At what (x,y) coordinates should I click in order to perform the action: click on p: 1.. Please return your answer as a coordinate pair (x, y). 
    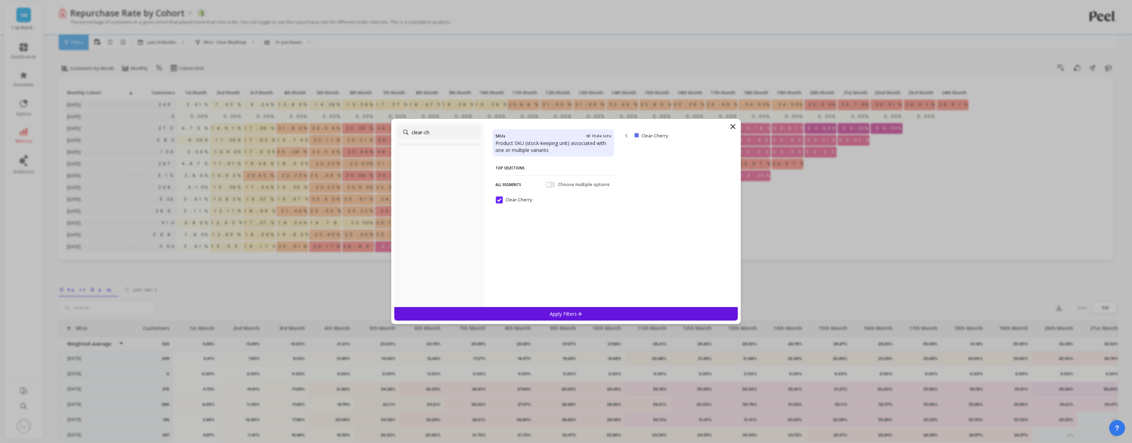
    Looking at the image, I should click on (628, 136).